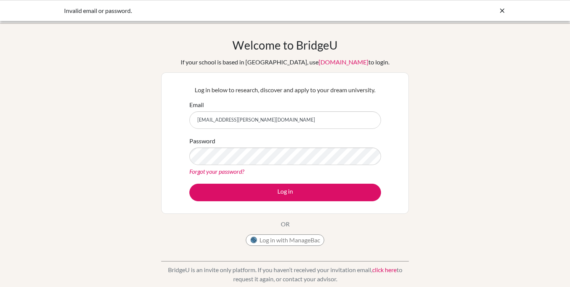 The height and width of the screenshot is (287, 570). I want to click on label: Password, so click(202, 141).